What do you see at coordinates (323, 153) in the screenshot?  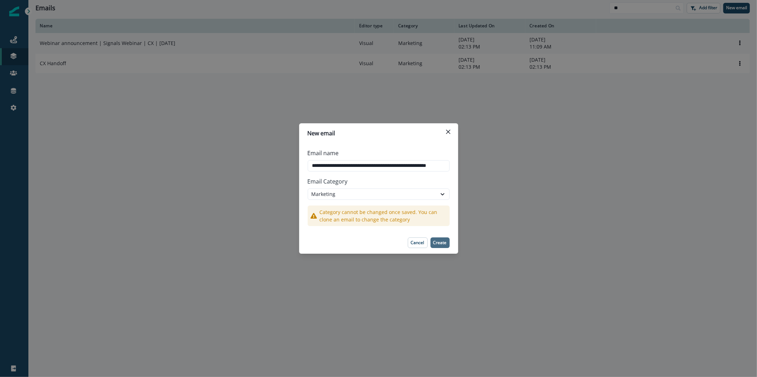 I see `p: Email name` at bounding box center [323, 153].